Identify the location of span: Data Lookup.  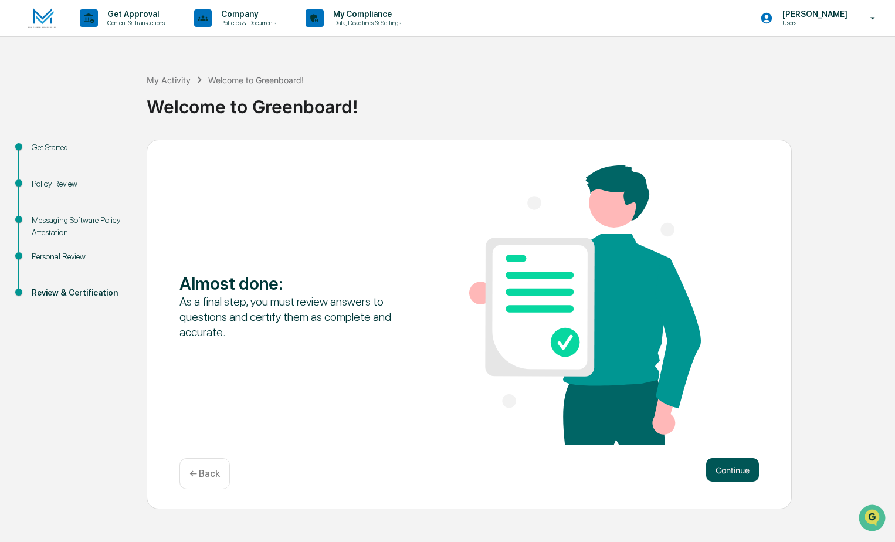
(49, 176).